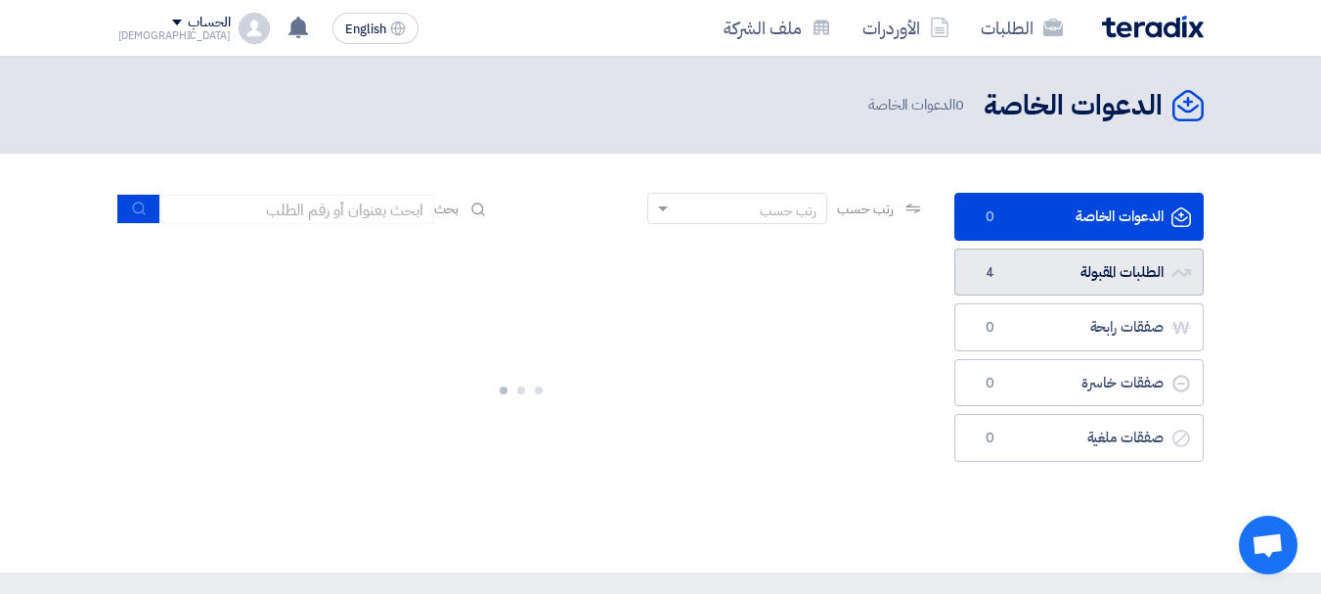 The width and height of the screenshot is (1321, 594). What do you see at coordinates (1079, 382) in the screenshot?
I see `a: صفقات خاسرة0` at bounding box center [1079, 382].